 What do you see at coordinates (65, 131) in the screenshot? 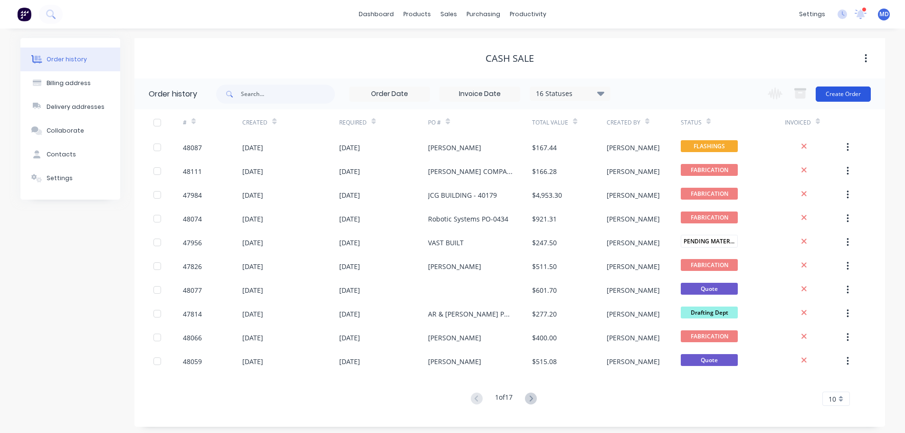
I see `div: Collaborate` at bounding box center [65, 131].